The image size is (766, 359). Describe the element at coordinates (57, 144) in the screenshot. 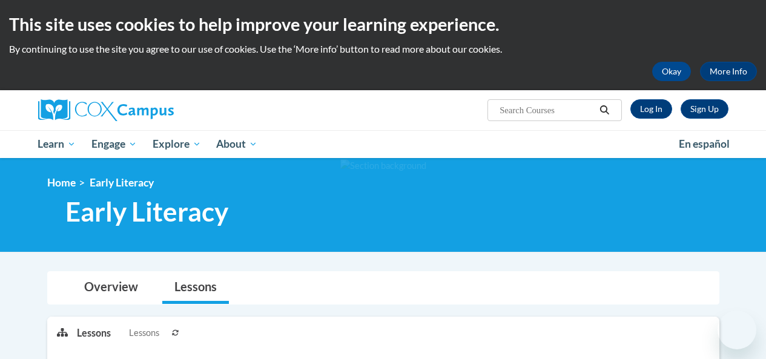

I see `a: Learn` at that location.